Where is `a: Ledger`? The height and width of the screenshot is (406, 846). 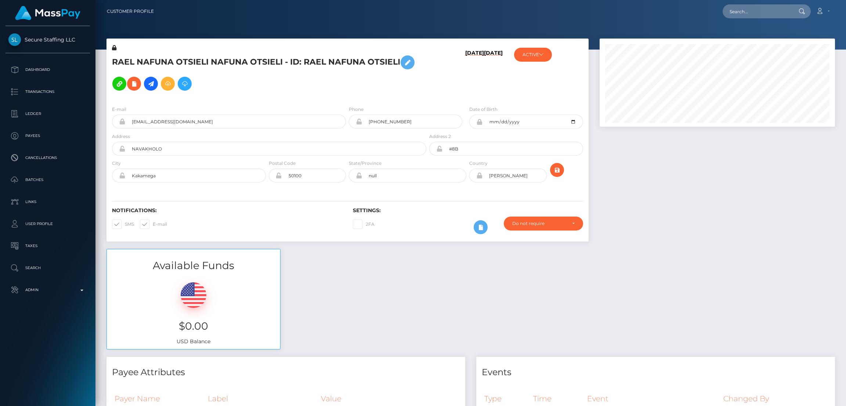
a: Ledger is located at coordinates (48, 114).